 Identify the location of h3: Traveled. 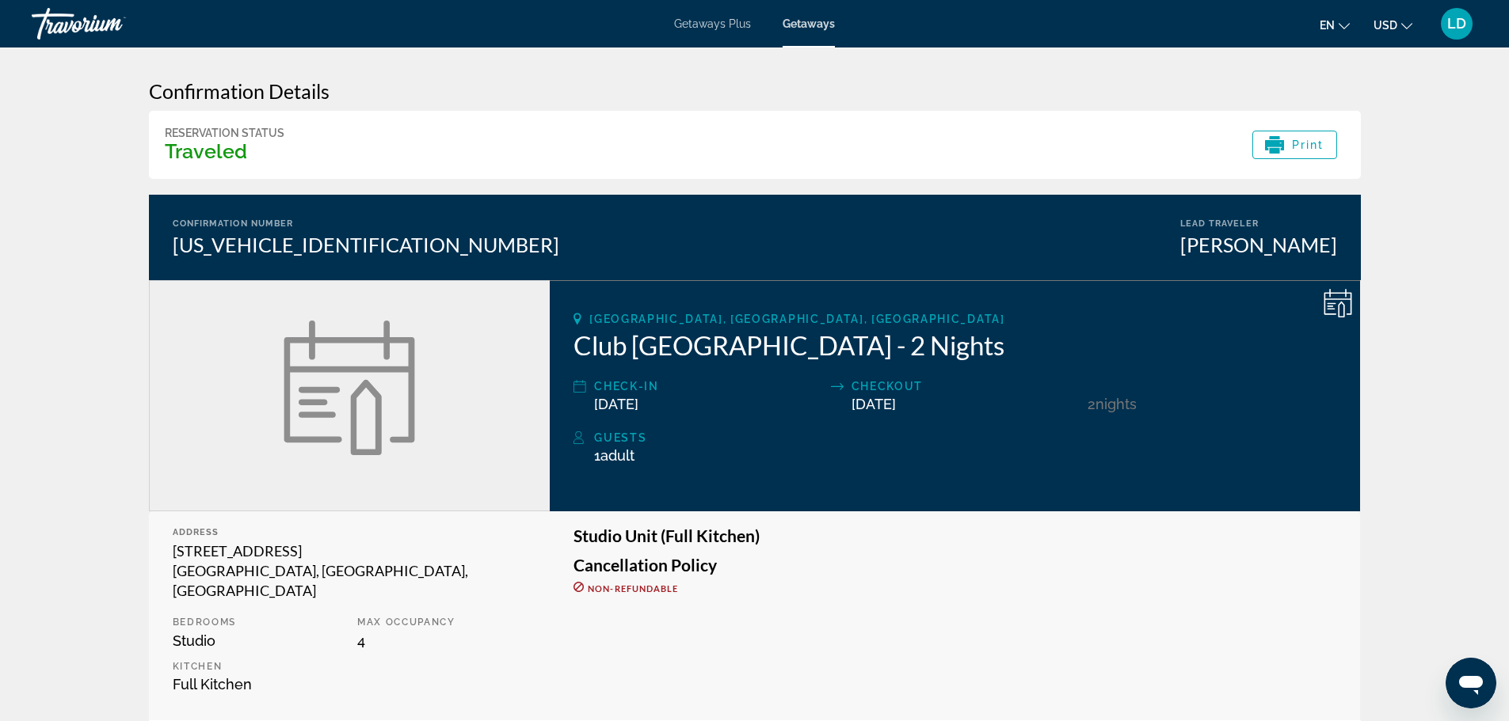
(224, 151).